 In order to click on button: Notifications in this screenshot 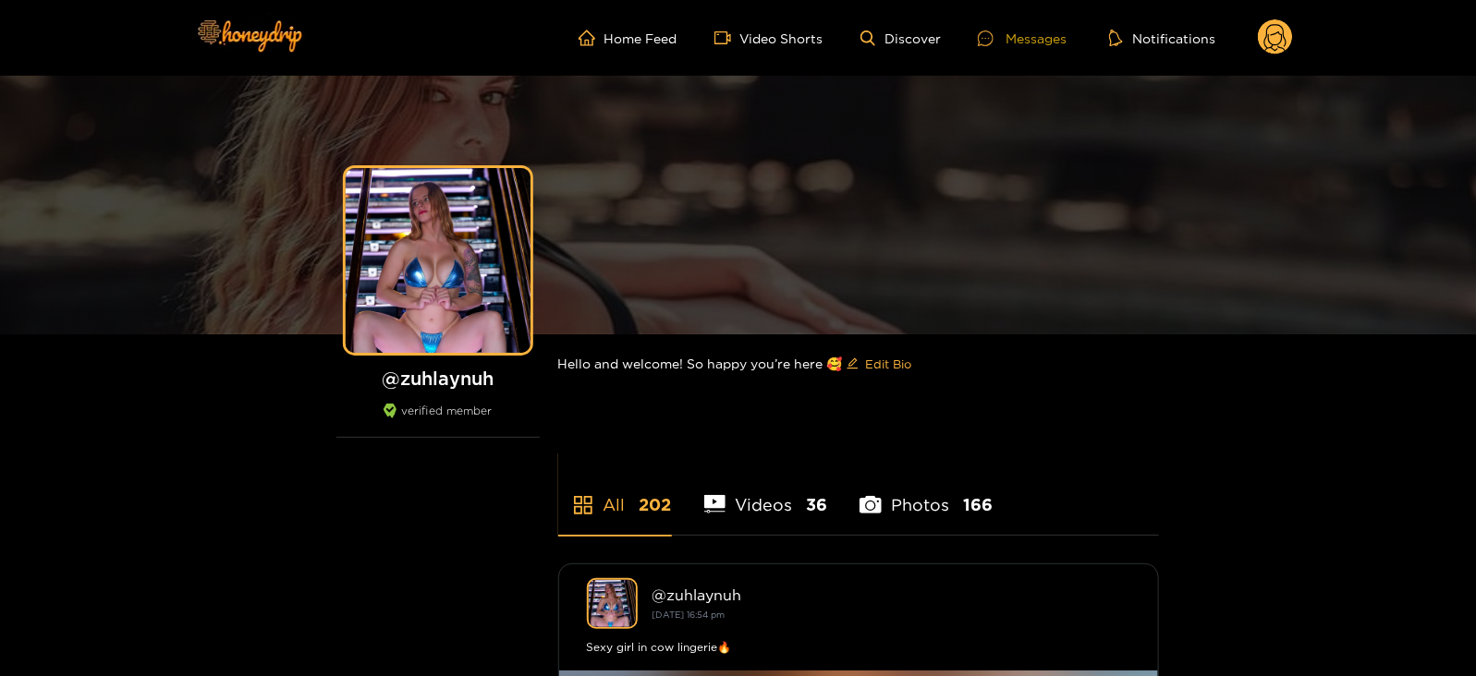, I will do `click(1161, 38)`.